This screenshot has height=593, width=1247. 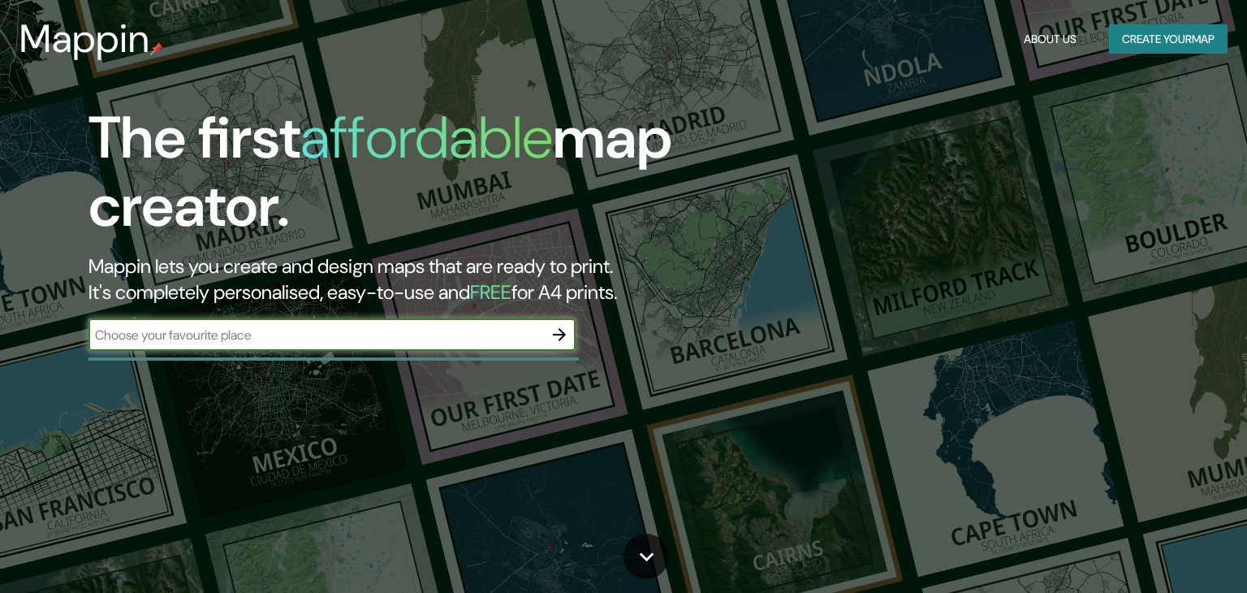 I want to click on h3: Mappin, so click(x=84, y=39).